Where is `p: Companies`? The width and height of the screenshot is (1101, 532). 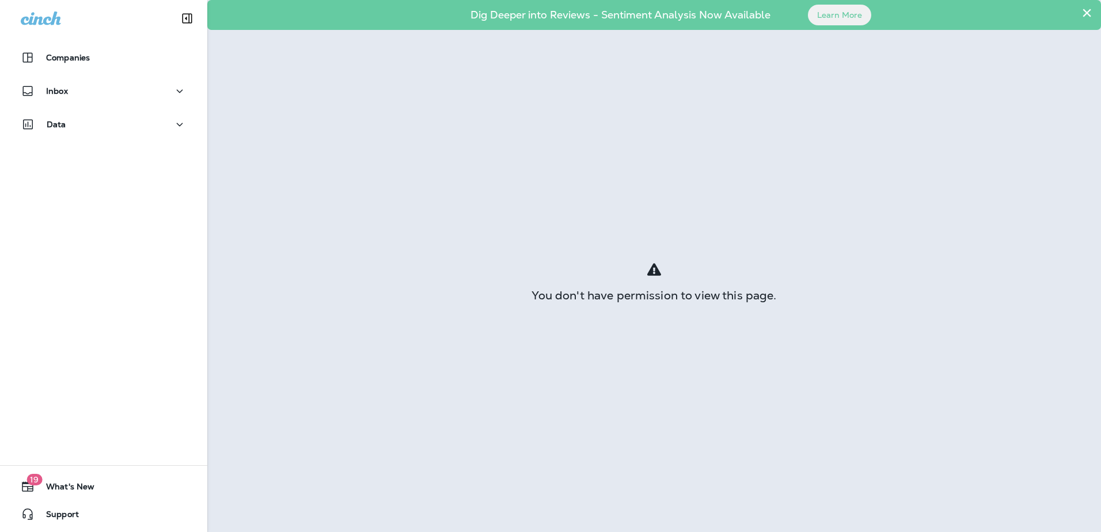 p: Companies is located at coordinates (68, 58).